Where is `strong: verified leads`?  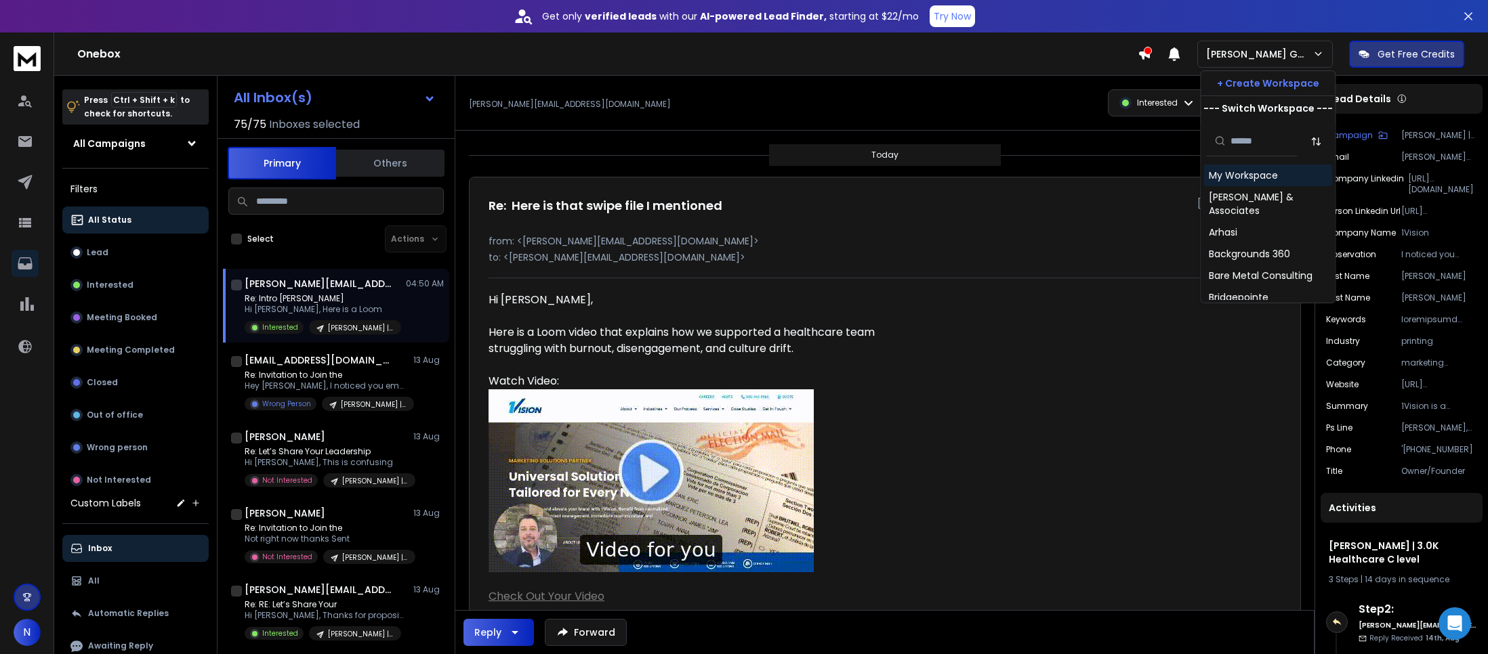 strong: verified leads is located at coordinates (621, 16).